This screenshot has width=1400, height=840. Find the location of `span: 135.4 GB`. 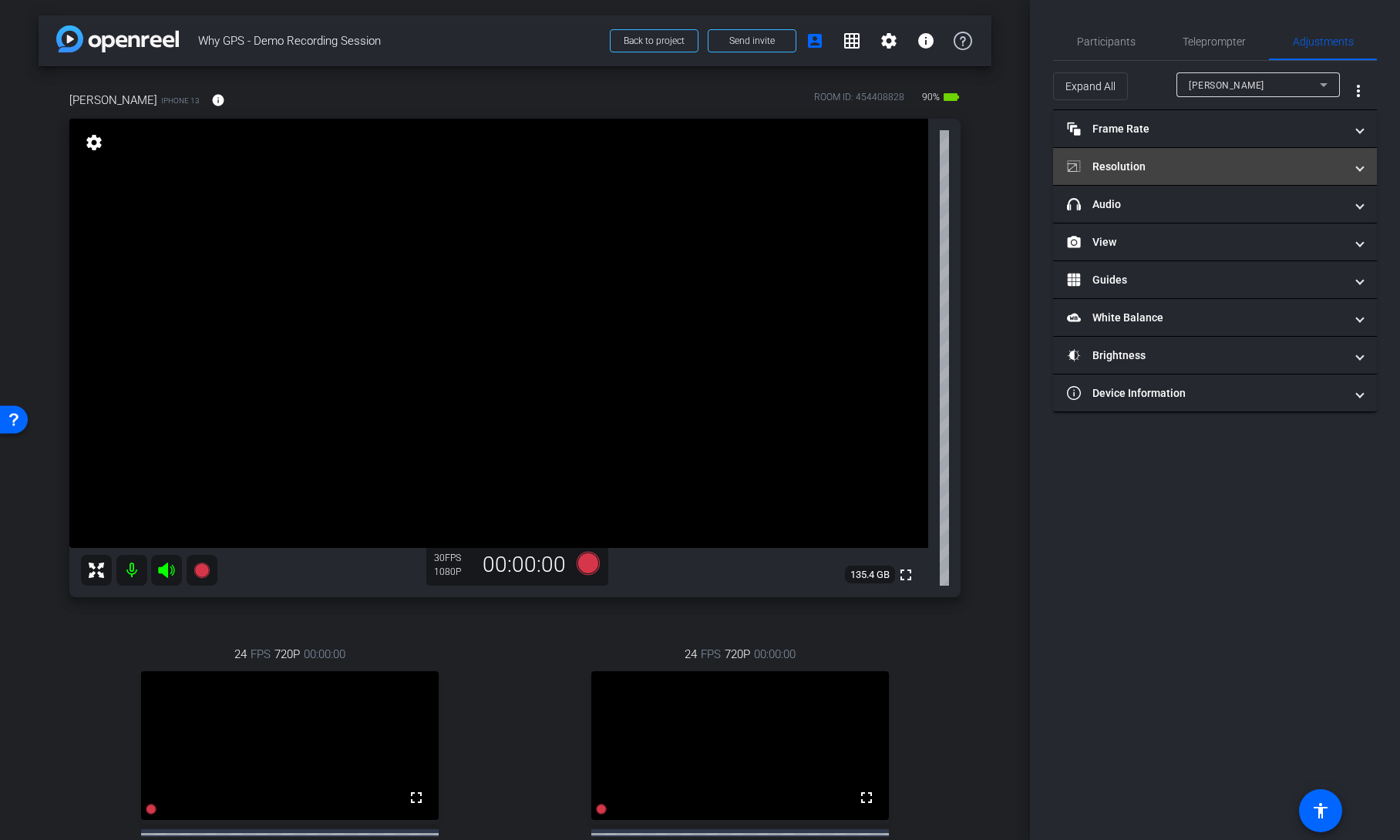

span: 135.4 GB is located at coordinates (869, 575).